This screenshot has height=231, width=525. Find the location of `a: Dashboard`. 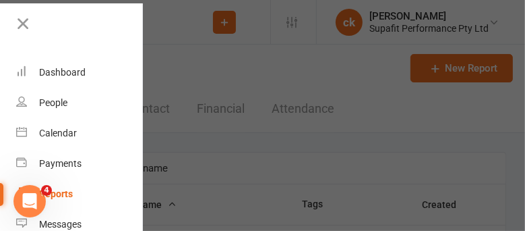

a: Dashboard is located at coordinates (80, 72).